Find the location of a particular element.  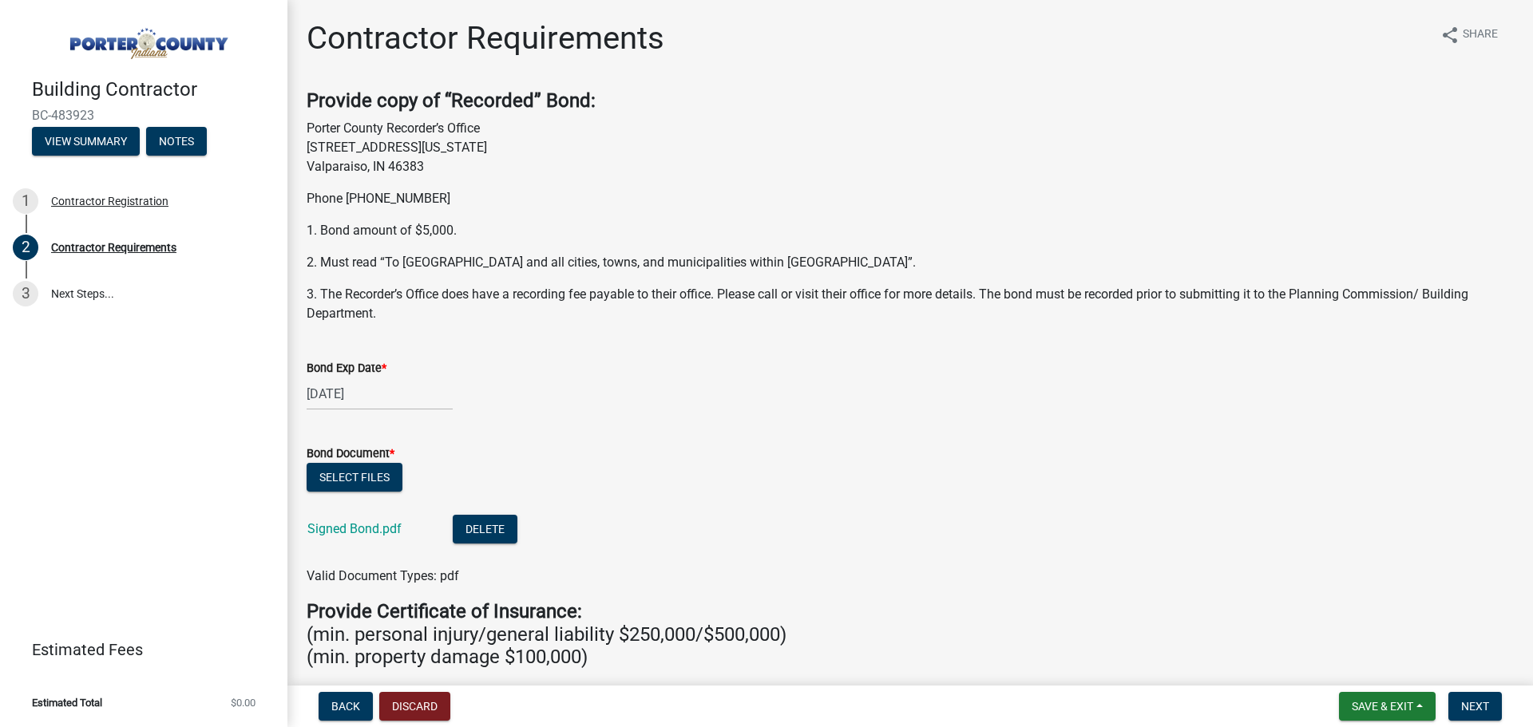

p: 3. The Recorder’s Office does have a recording fee payable to their office. Please call or visit ... is located at coordinates (910, 304).